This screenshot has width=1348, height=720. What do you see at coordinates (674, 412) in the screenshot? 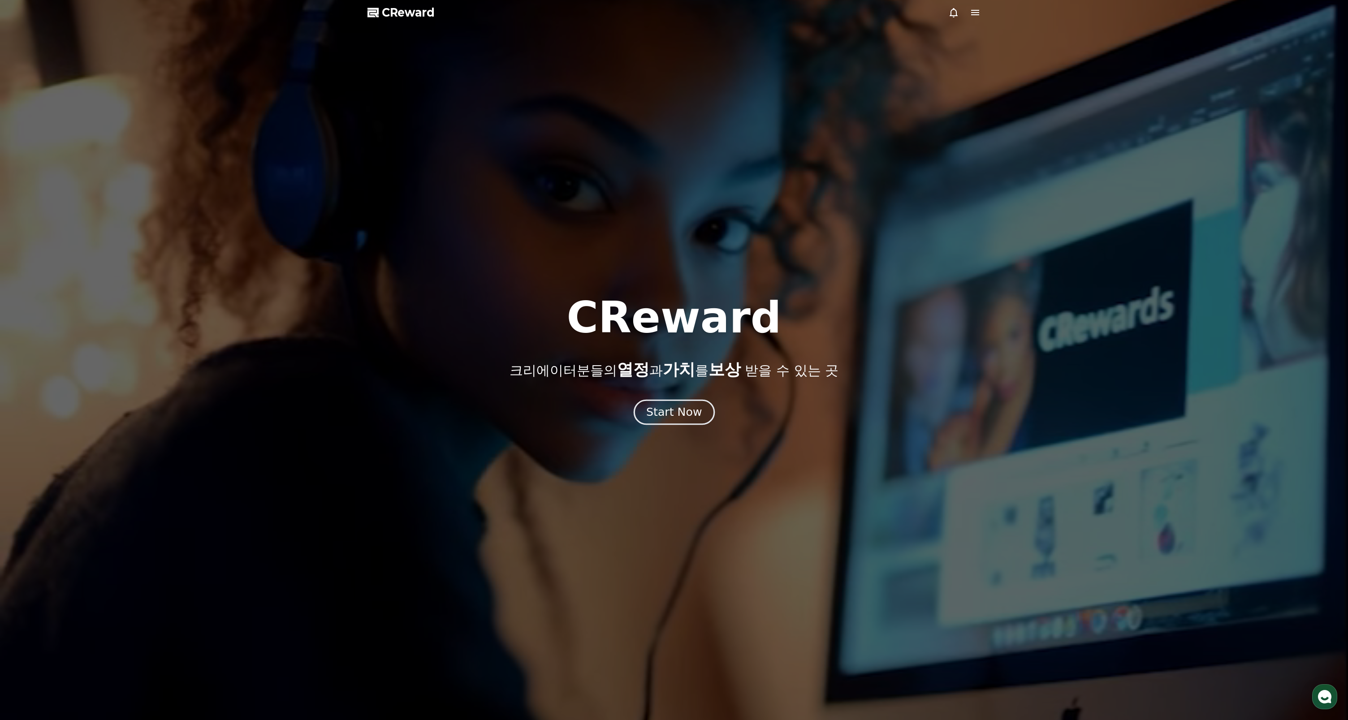
I see `button: Start Now` at bounding box center [674, 412].